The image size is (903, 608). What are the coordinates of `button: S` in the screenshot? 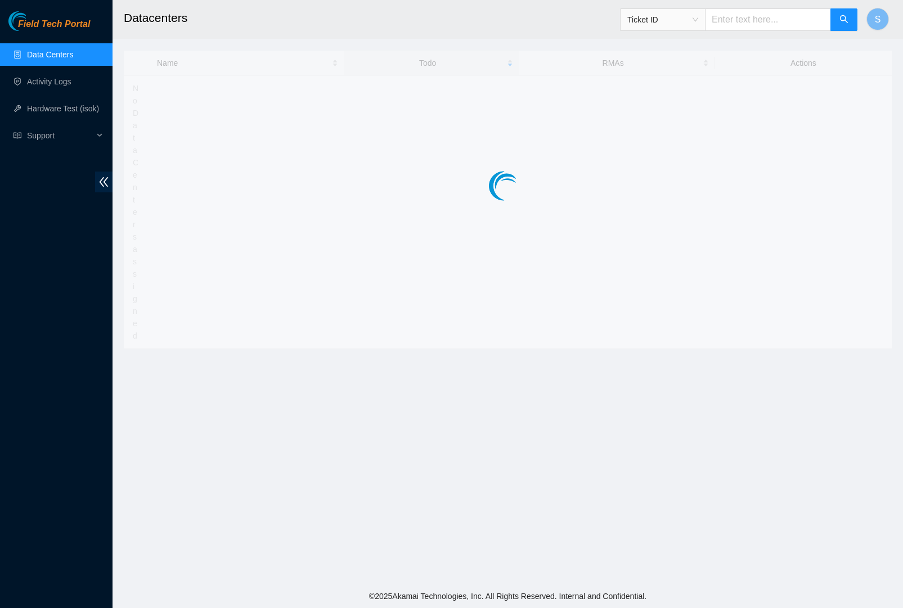 It's located at (877, 19).